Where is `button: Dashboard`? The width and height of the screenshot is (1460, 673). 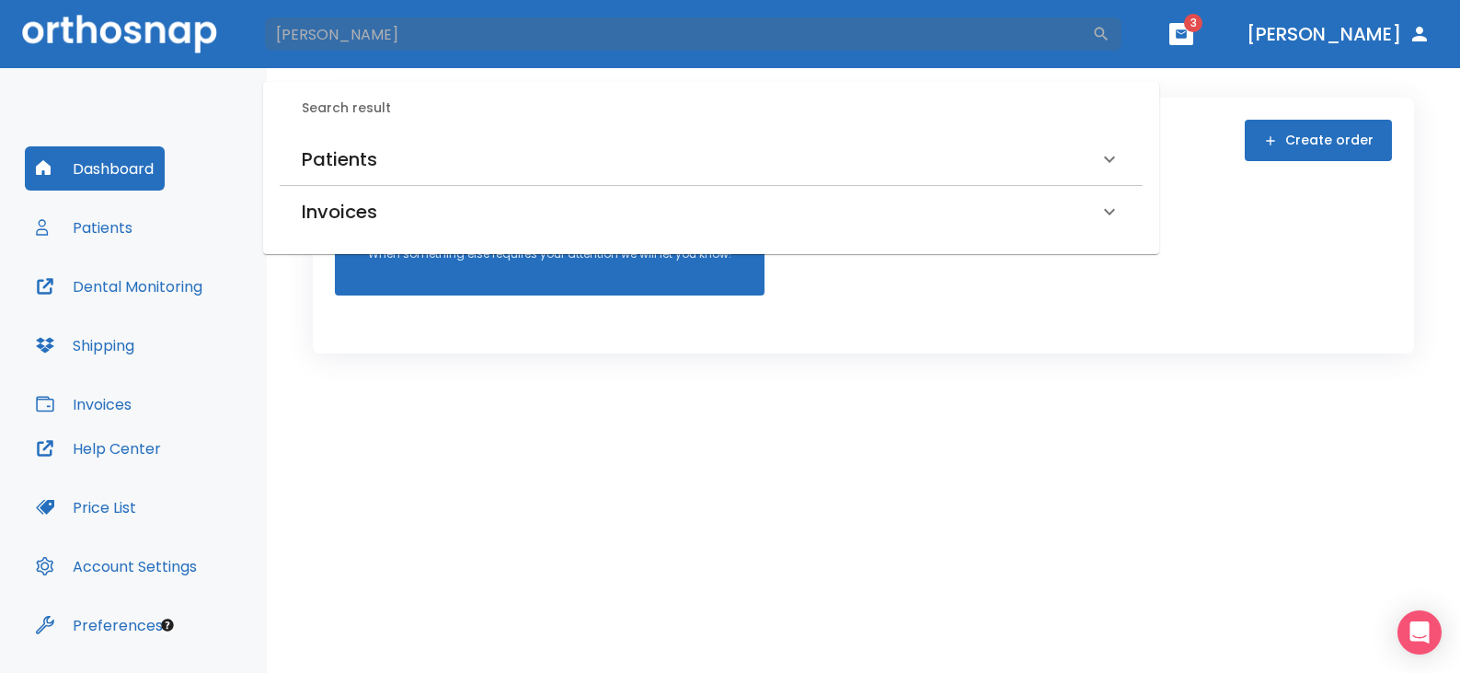
button: Dashboard is located at coordinates (95, 168).